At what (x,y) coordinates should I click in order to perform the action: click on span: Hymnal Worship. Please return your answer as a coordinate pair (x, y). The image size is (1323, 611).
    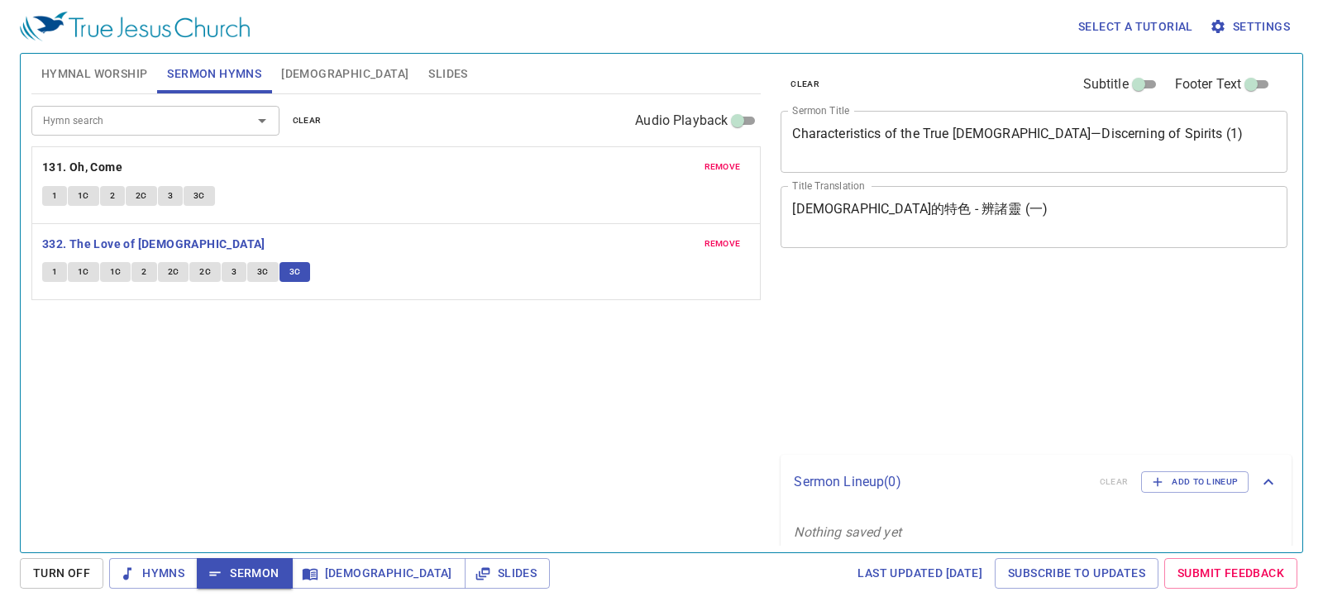
    Looking at the image, I should click on (94, 74).